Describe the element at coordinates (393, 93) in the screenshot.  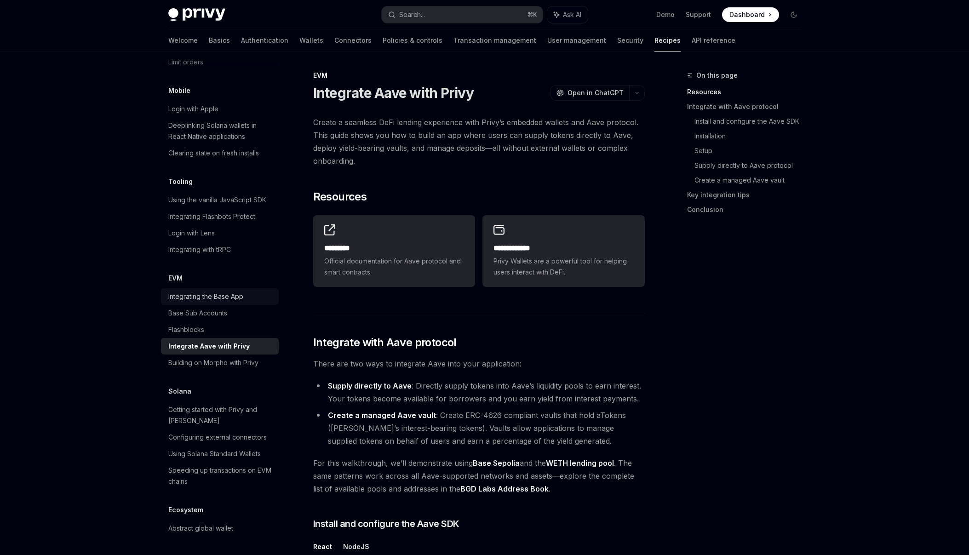
I see `h1: Integrate Aave with Privy` at that location.